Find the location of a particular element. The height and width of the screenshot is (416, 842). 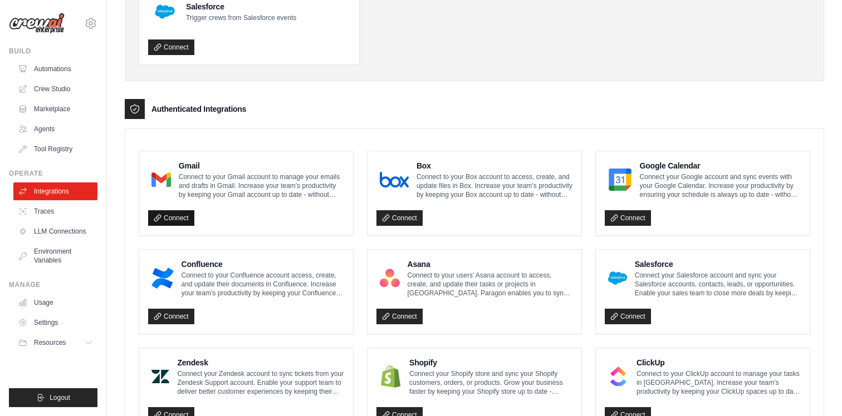

img: Google Calendar Logo is located at coordinates (620, 180).